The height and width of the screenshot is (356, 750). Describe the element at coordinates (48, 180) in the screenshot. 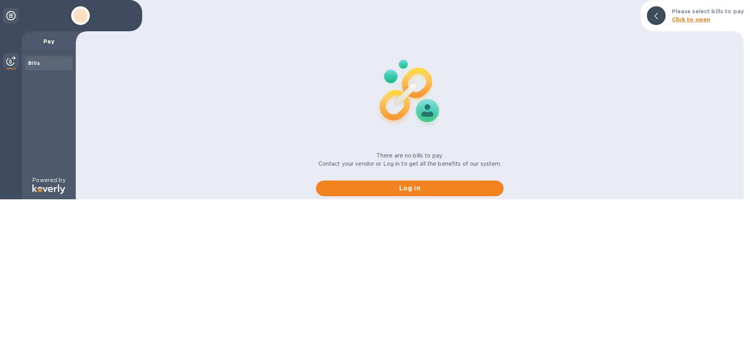

I see `p: Powered by` at that location.